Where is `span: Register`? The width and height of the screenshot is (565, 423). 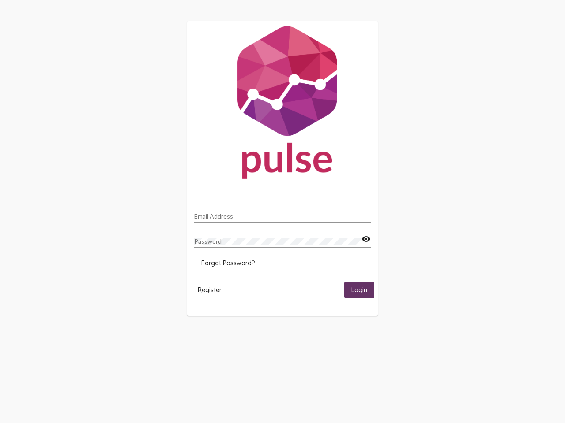
span: Register is located at coordinates (210, 290).